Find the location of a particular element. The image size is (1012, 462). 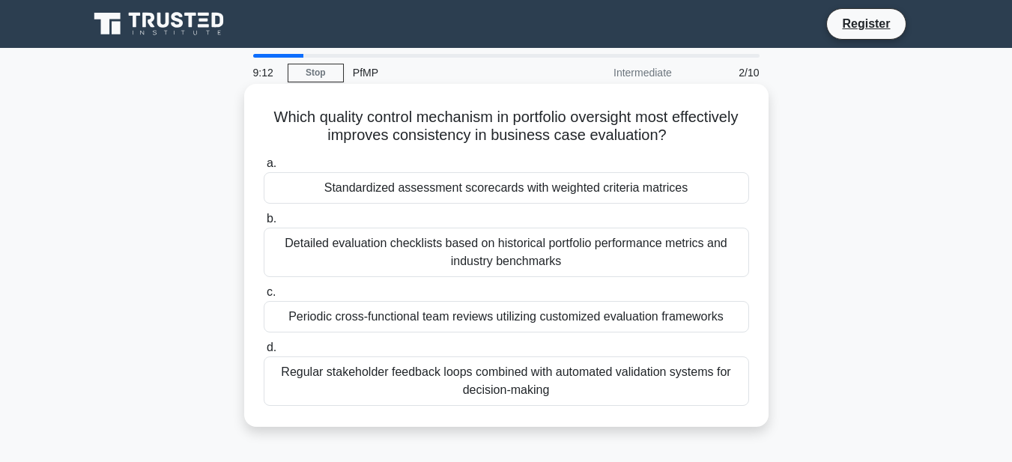

span: d. is located at coordinates (271, 347).